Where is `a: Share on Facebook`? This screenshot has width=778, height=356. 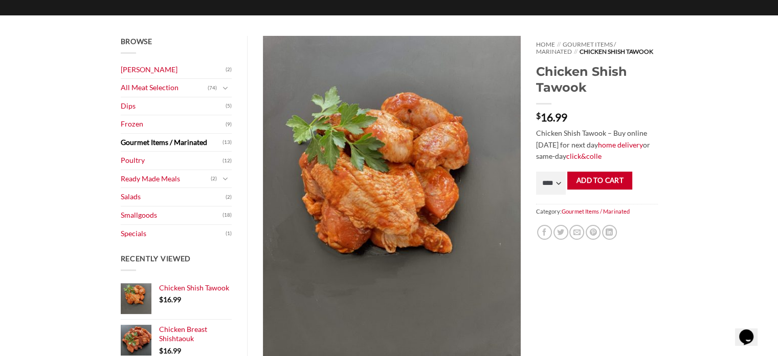
a: Share on Facebook is located at coordinates (544, 232).